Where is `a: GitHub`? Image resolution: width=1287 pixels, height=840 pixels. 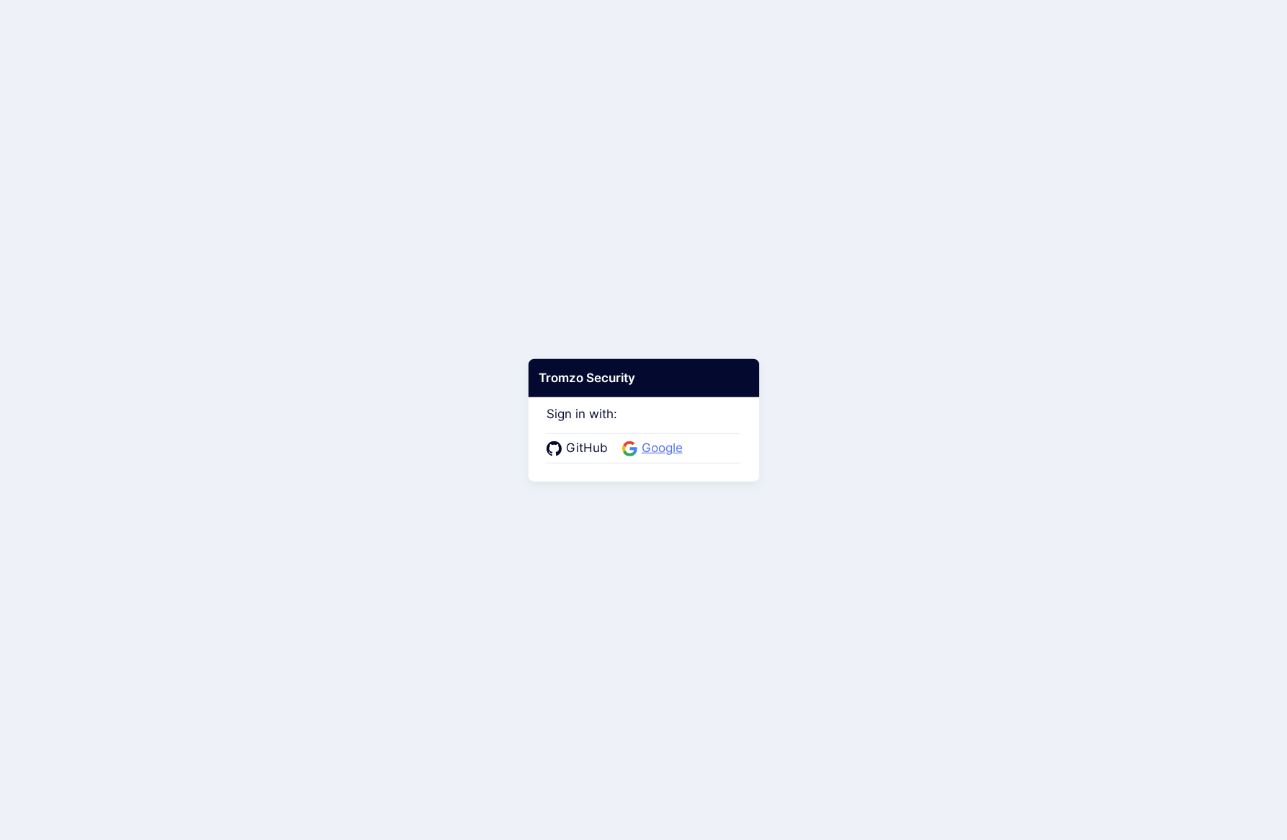 a: GitHub is located at coordinates (579, 448).